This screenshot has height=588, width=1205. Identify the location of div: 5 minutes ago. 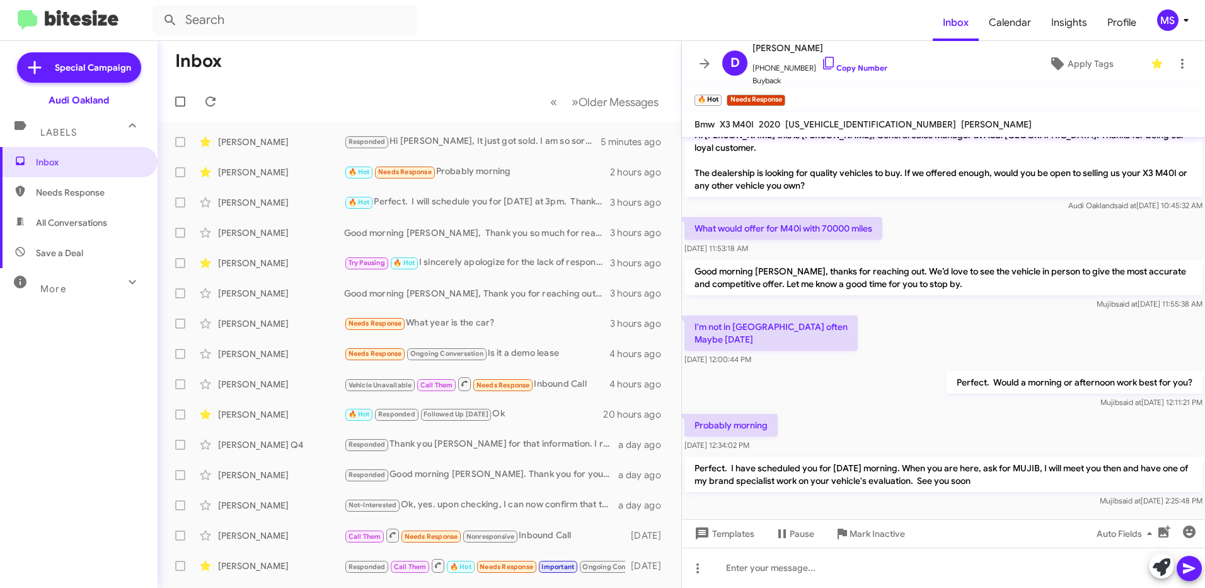
(636, 142).